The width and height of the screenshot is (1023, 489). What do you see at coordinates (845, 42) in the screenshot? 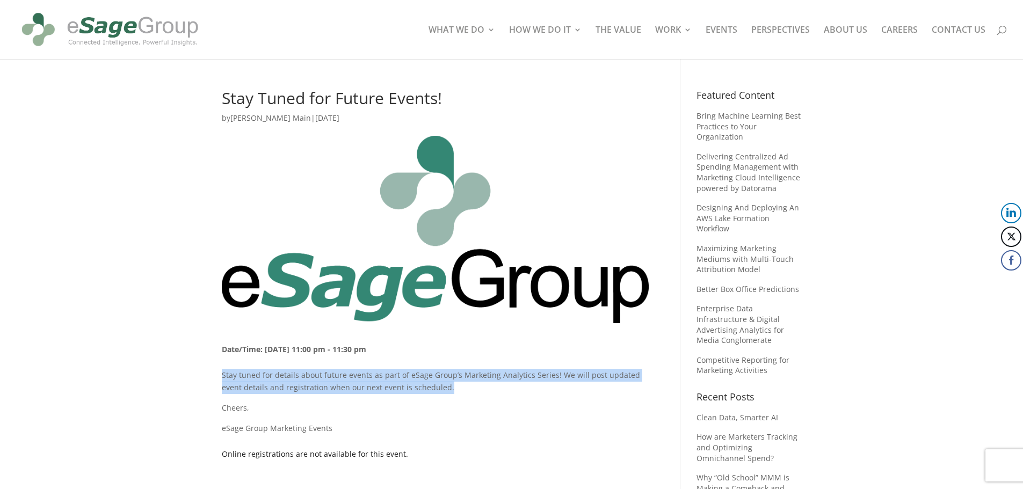
I see `a: ABOUT US` at bounding box center [845, 42].